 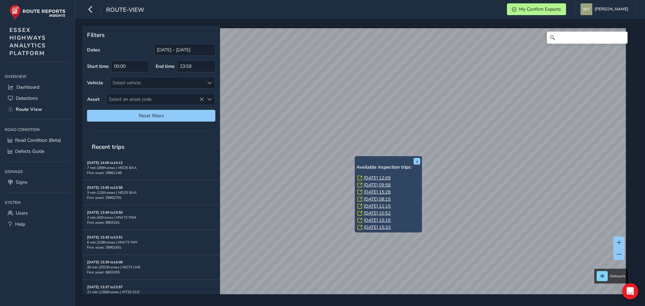 What do you see at coordinates (93, 99) in the screenshot?
I see `label: Asset` at bounding box center [93, 99].